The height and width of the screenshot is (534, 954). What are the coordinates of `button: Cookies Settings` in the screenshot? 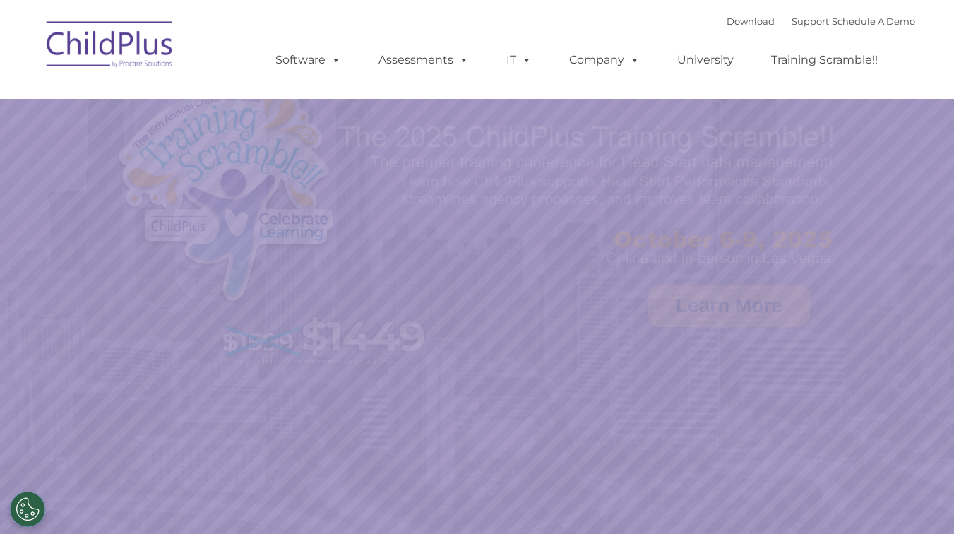 It's located at (28, 509).